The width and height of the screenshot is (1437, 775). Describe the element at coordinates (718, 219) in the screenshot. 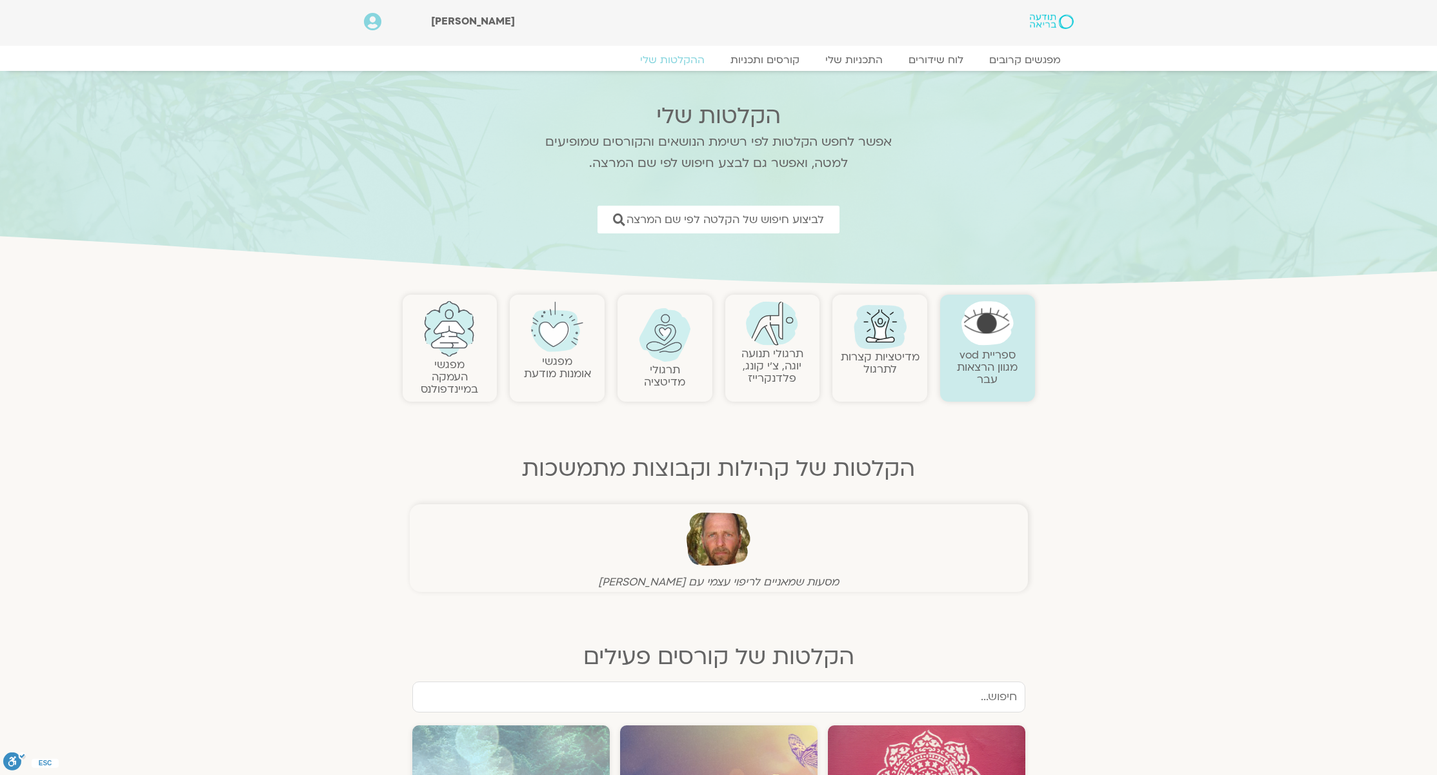

I see `a: לביצוע חיפוש של הקלטה לפי שם המרצה` at that location.